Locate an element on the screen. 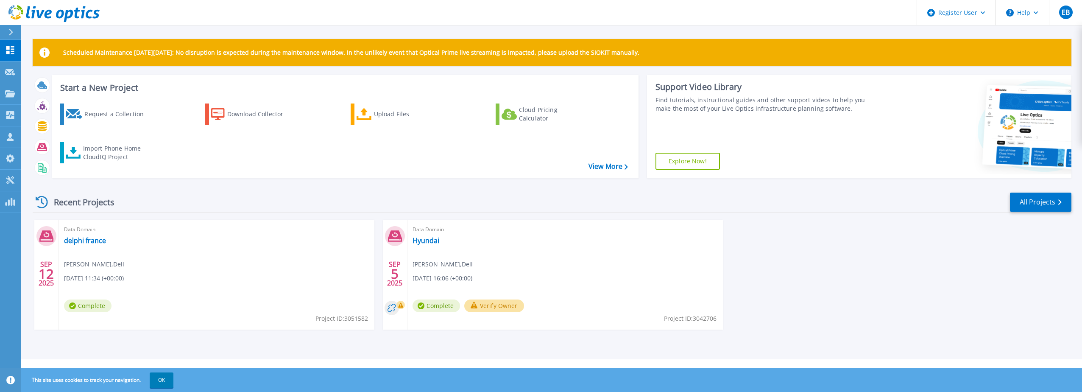  a: View More is located at coordinates (608, 166).